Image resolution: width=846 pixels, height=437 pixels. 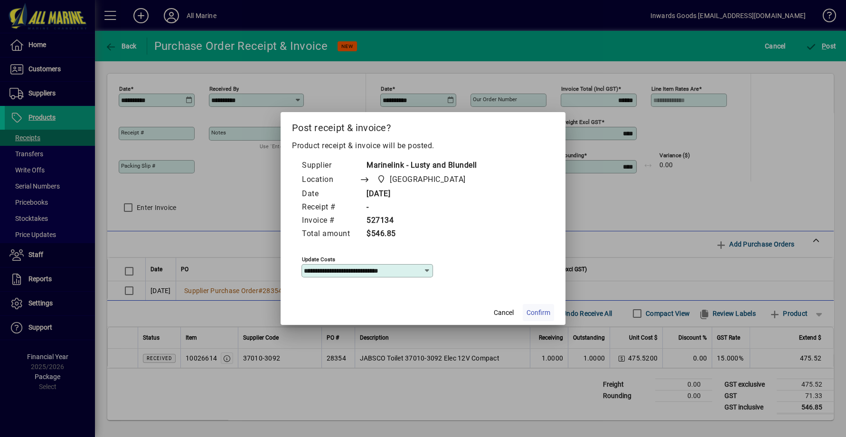 What do you see at coordinates (331, 221) in the screenshot?
I see `td: Invoice #` at bounding box center [331, 221].